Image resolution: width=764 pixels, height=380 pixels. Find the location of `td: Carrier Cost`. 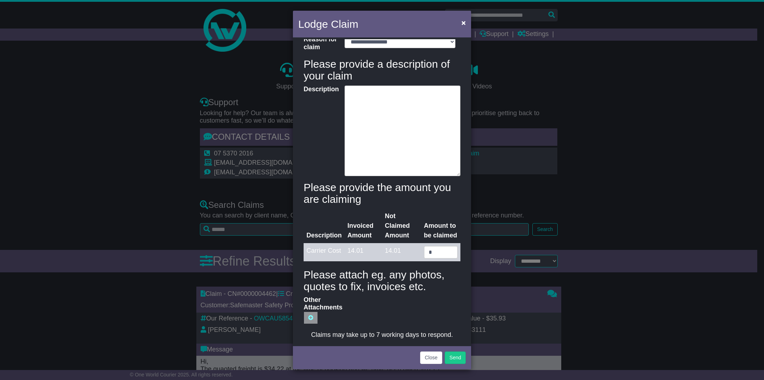

td: Carrier Cost is located at coordinates (324, 252).